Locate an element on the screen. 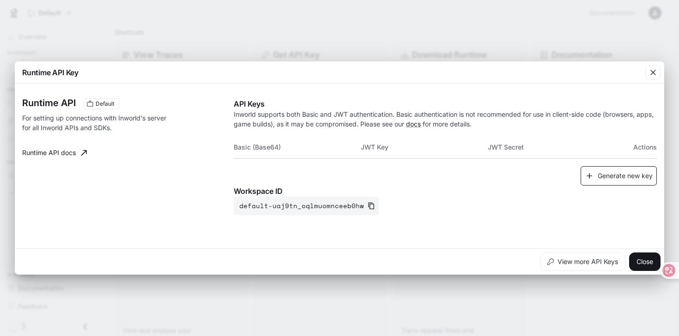 The width and height of the screenshot is (679, 336). th: JWT Secret is located at coordinates (551, 147).